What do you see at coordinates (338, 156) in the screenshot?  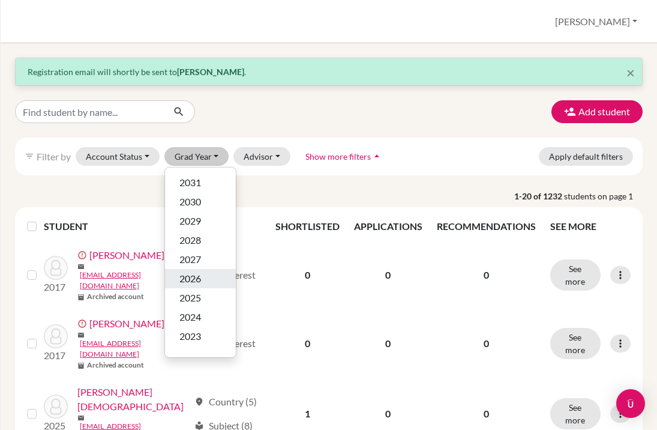 I see `span: Show more filters` at bounding box center [338, 156].